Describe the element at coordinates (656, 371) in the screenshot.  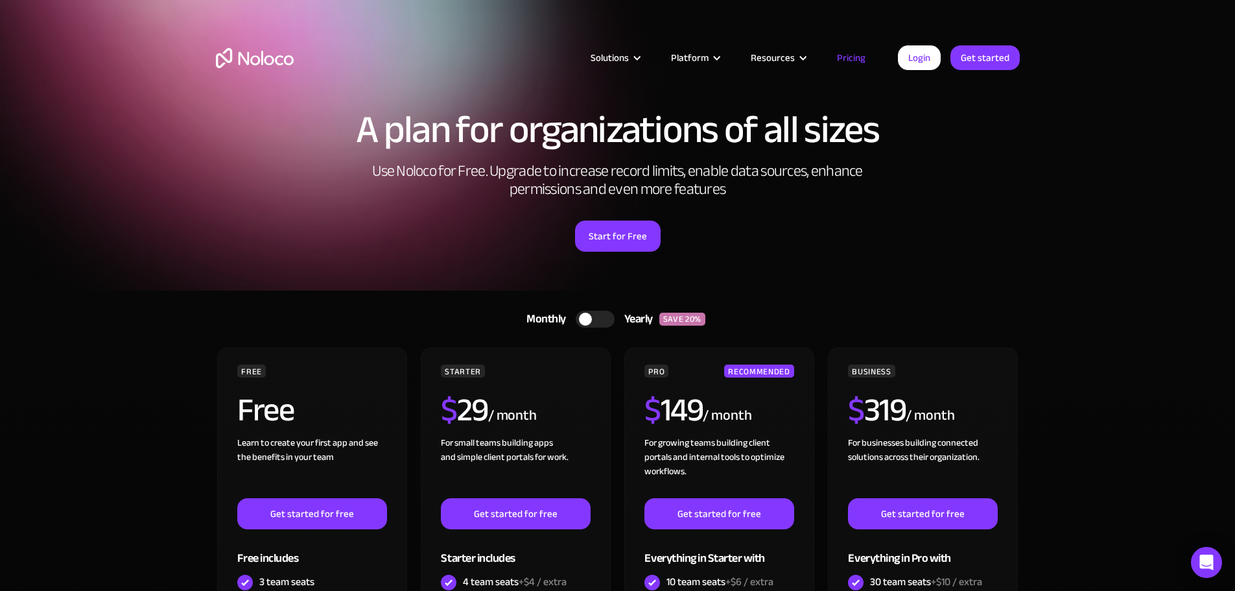
I see `div: PRO` at that location.